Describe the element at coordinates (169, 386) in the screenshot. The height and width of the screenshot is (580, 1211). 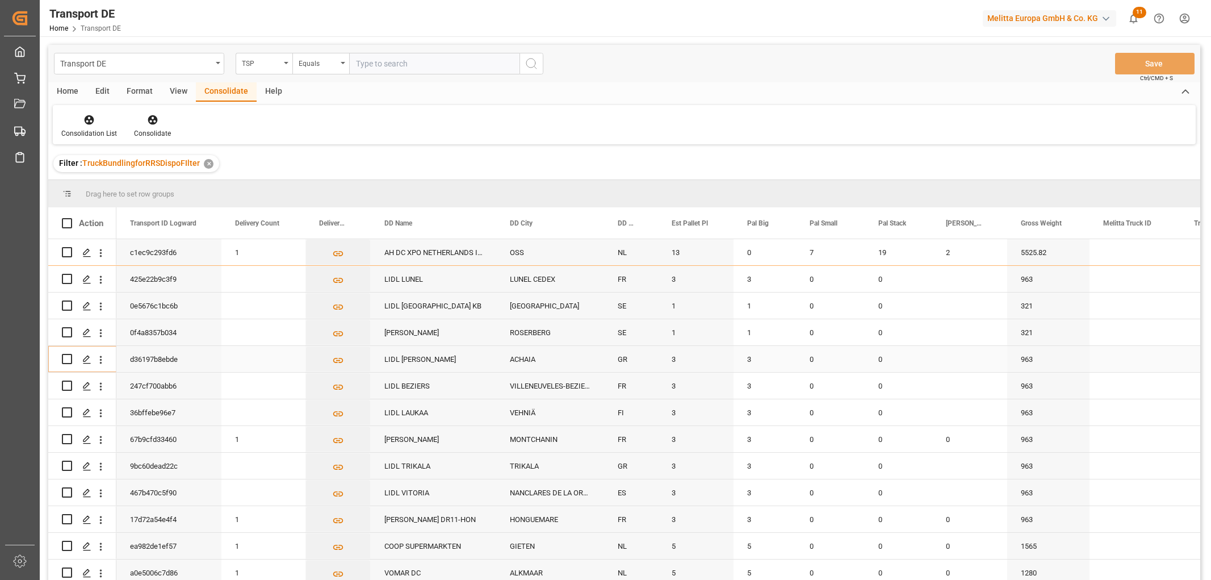
I see `div: 247cf700abb6` at that location.